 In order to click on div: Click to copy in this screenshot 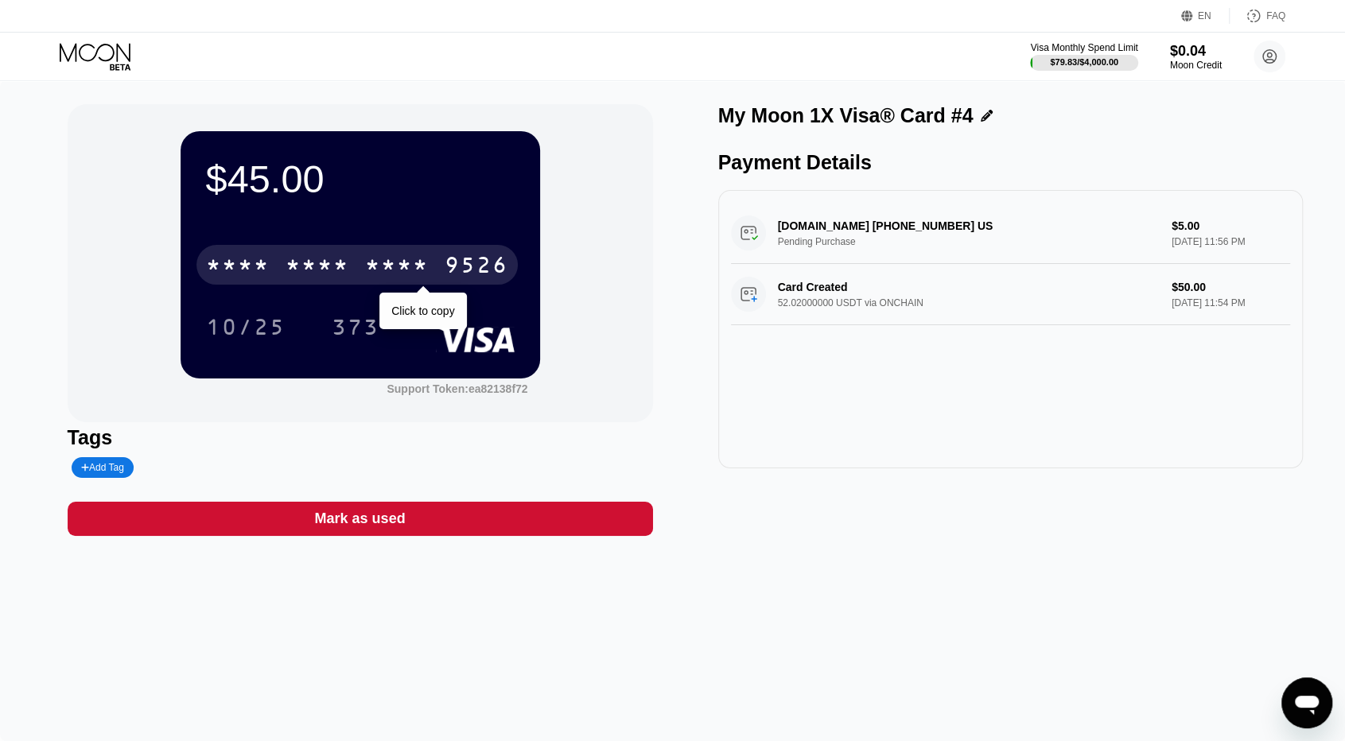, I will do `click(422, 311)`.